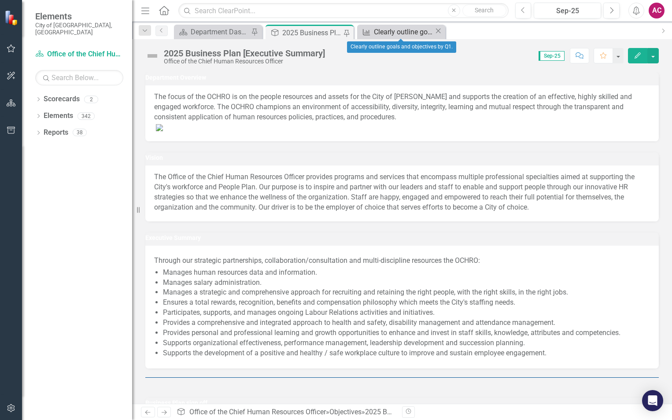 Image resolution: width=672 pixels, height=420 pixels. I want to click on input: Search ClearPoint..., so click(343, 11).